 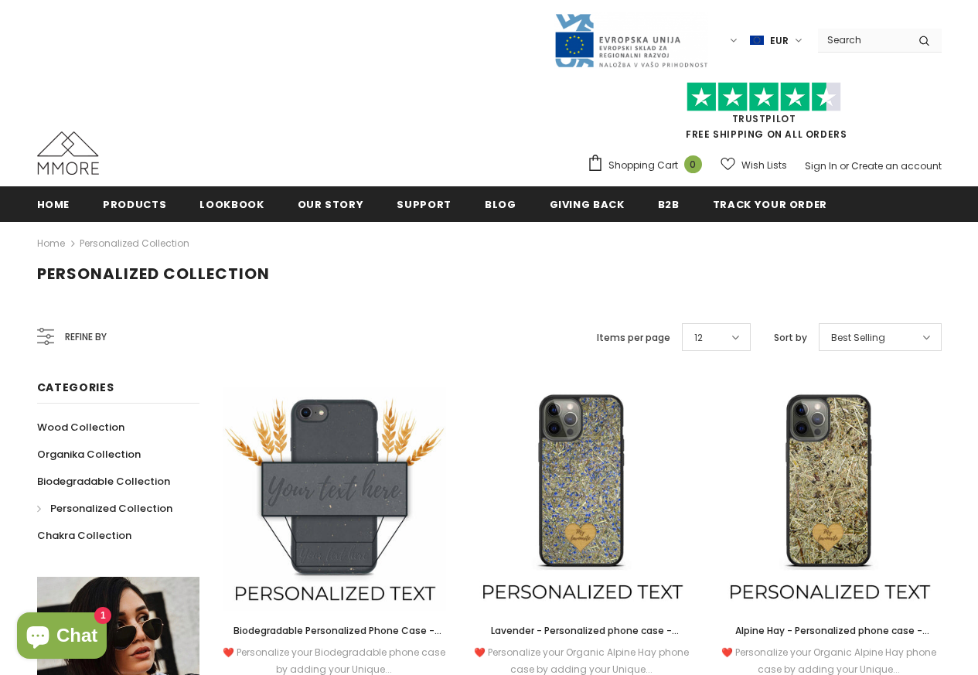 I want to click on a: Track your order, so click(x=770, y=203).